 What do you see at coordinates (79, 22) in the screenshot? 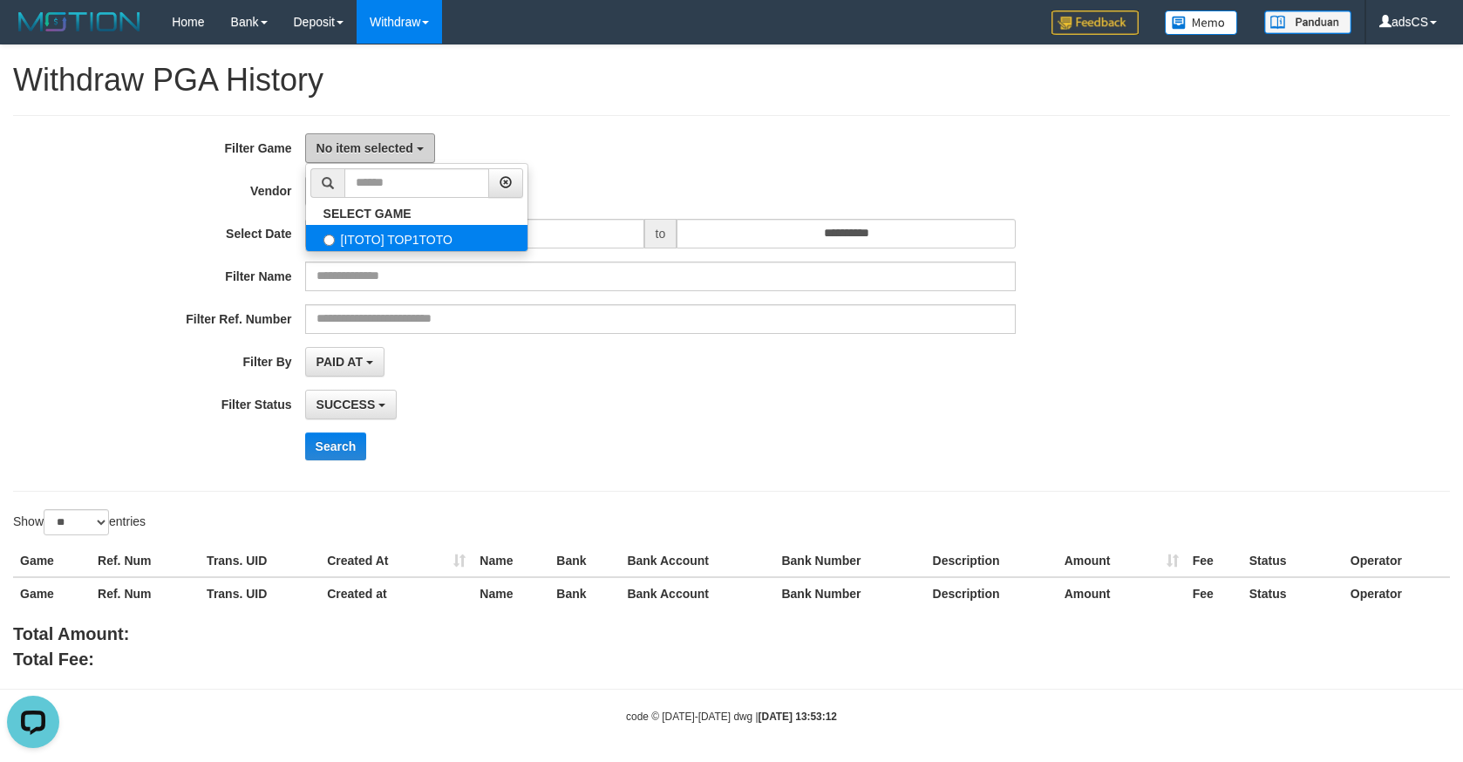
I see `img: MOTION_logo.png` at bounding box center [79, 22].